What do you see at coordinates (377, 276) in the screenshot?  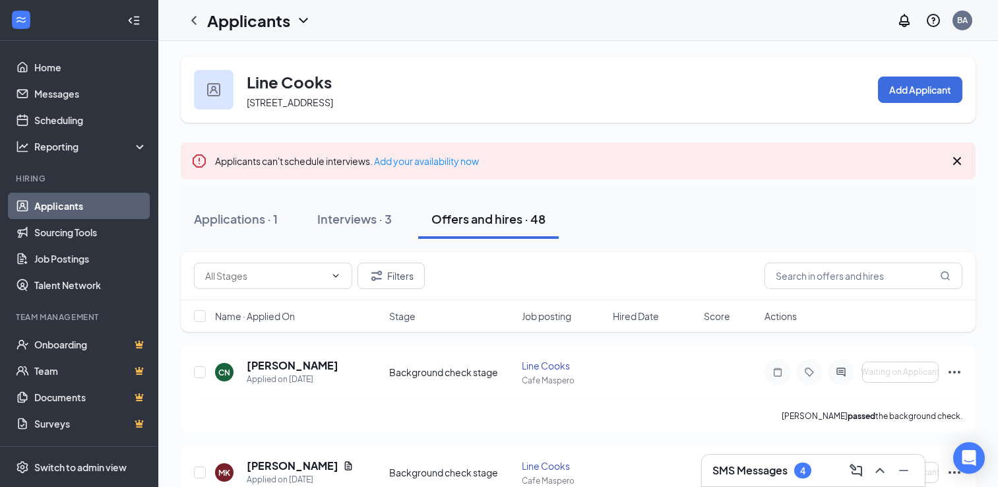 I see `svg: Filter` at bounding box center [377, 276].